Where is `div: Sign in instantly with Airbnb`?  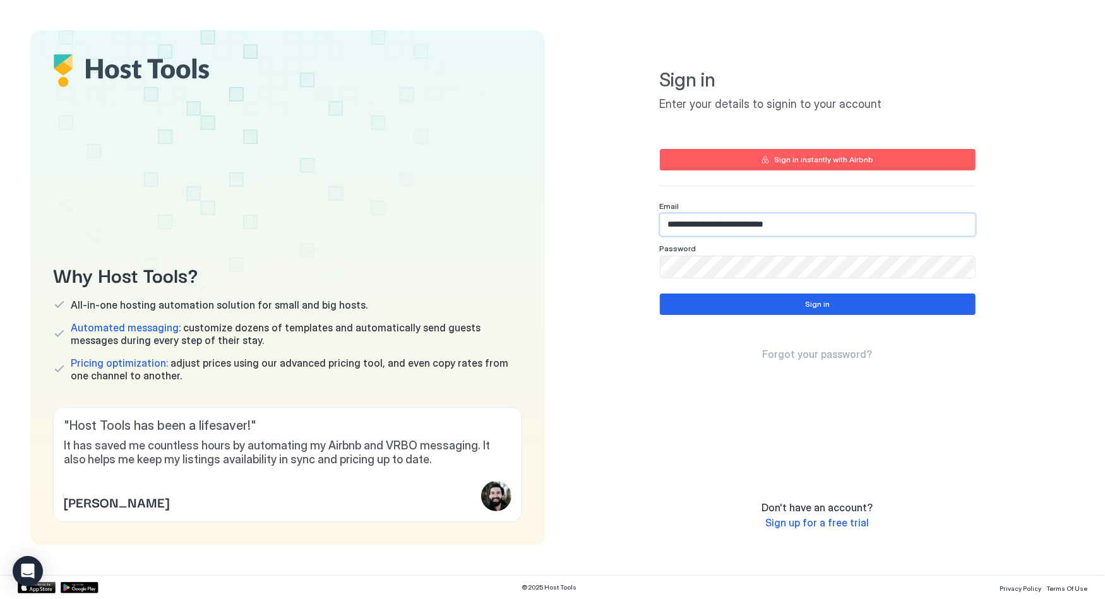
div: Sign in instantly with Airbnb is located at coordinates (823, 160).